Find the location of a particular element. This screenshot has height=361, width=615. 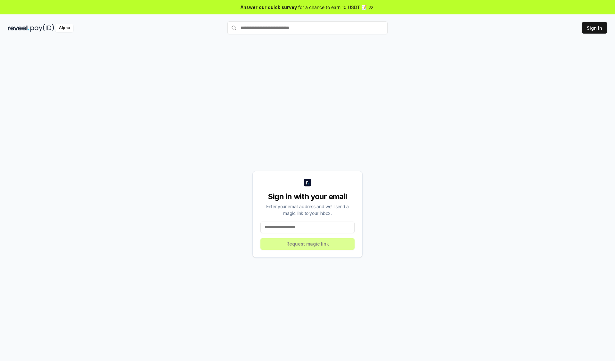

img: pay_id is located at coordinates (42, 28).